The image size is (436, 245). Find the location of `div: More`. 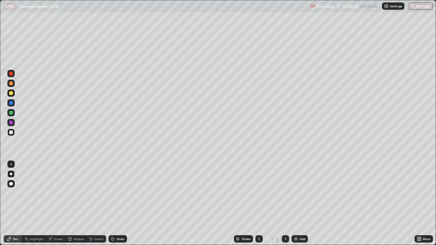

div: More is located at coordinates (427, 239).